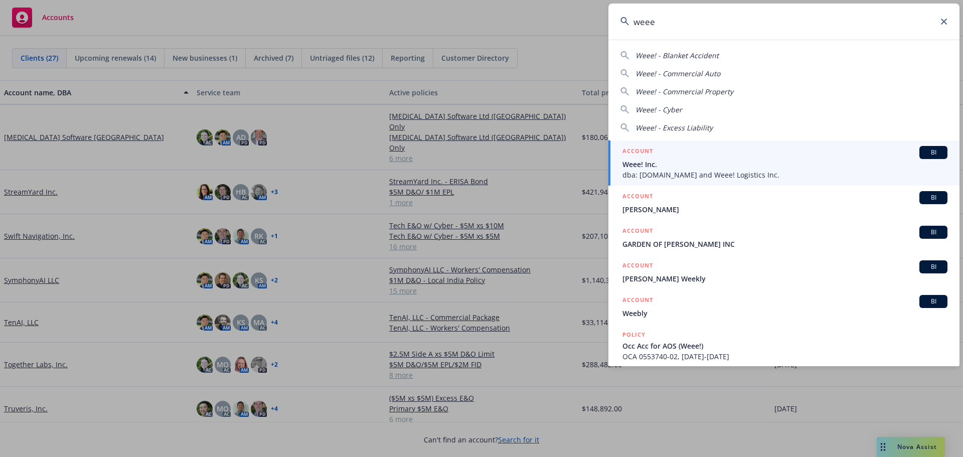  I want to click on span: Weee! - Blanket Accident, so click(677, 55).